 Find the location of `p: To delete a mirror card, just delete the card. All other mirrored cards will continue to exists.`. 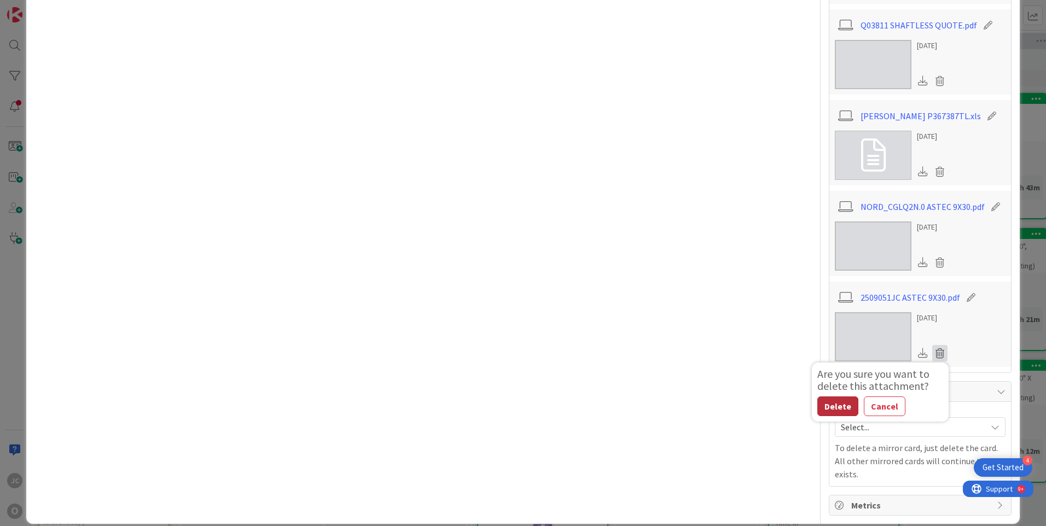

p: To delete a mirror card, just delete the card. All other mirrored cards will continue to exists. is located at coordinates (920, 461).